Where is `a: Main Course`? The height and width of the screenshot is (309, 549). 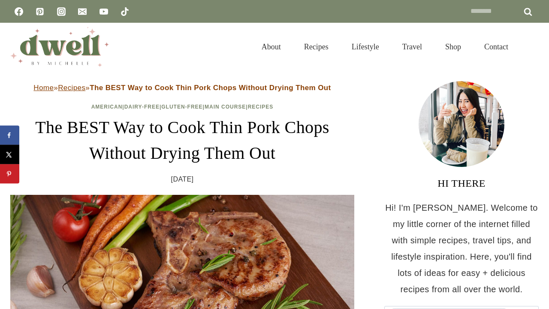 a: Main Course is located at coordinates (225, 107).